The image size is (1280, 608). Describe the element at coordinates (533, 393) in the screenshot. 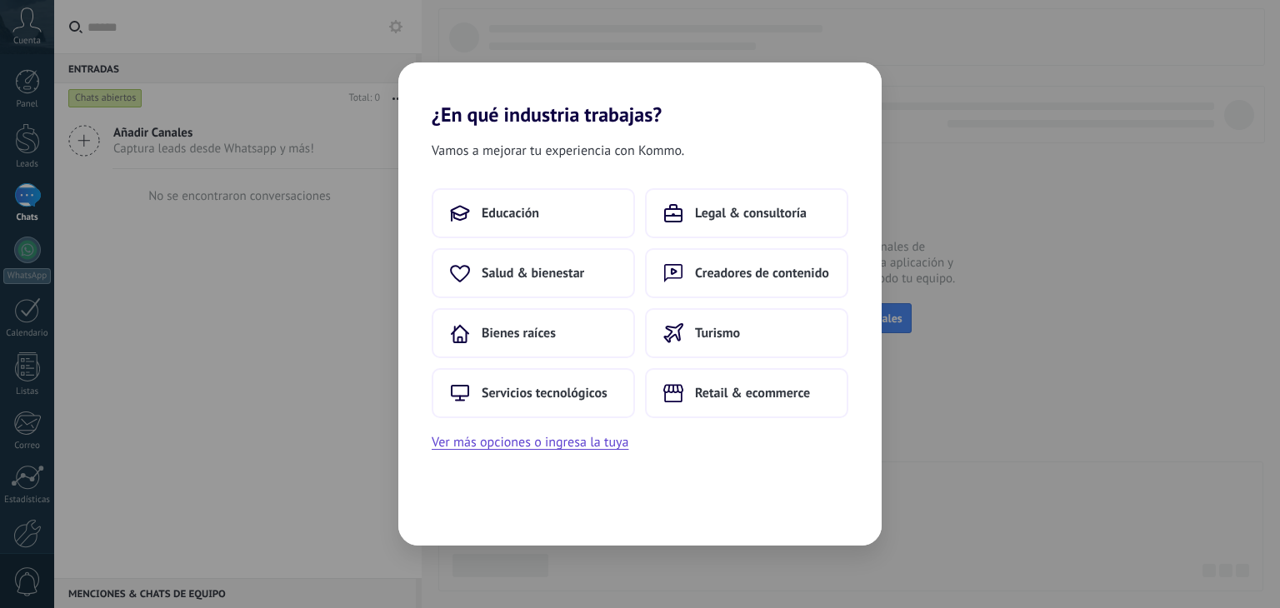

I see `button: Servicios tecnológicos` at that location.